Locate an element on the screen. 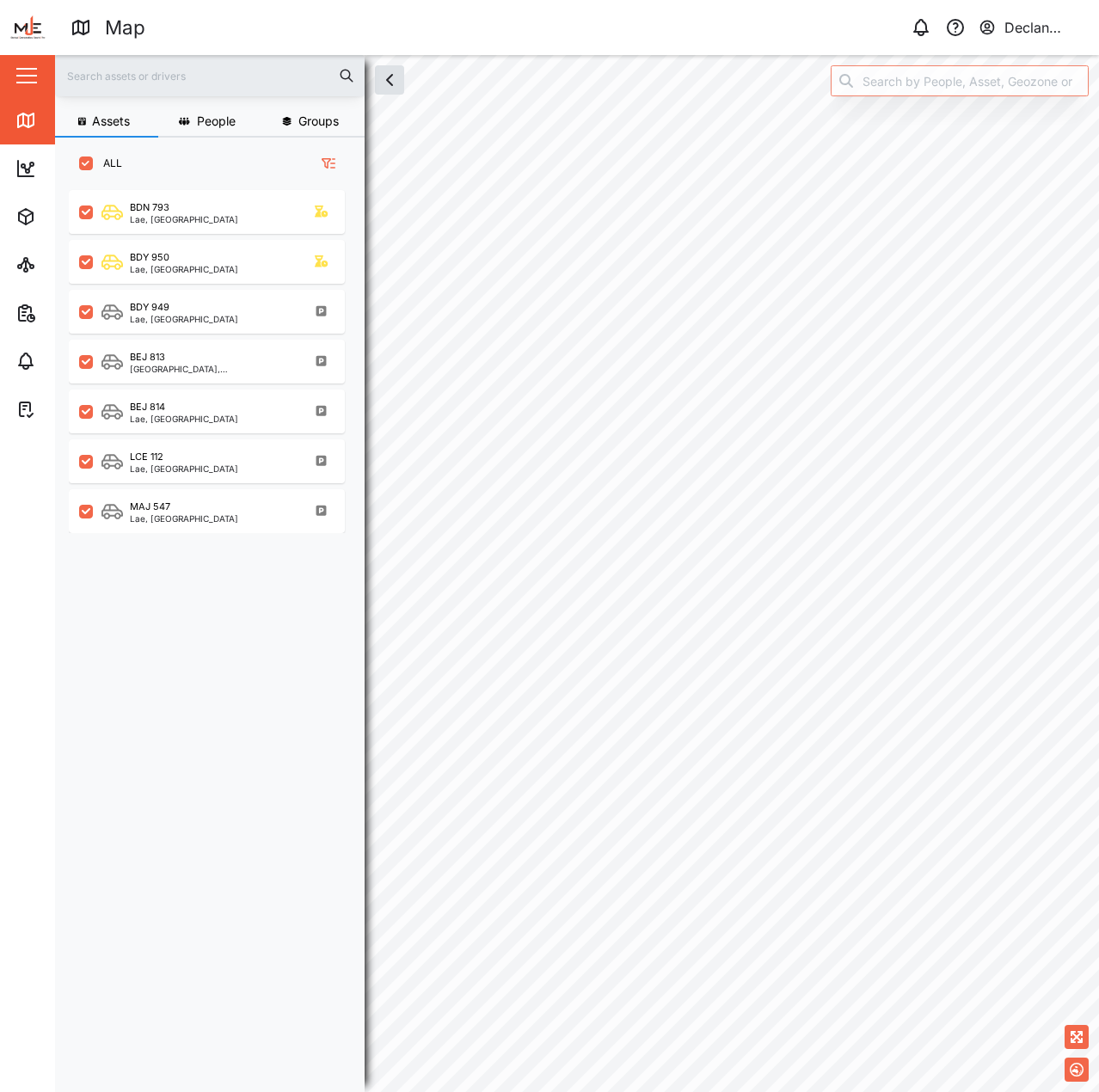 This screenshot has height=1092, width=1099. input: Search by People, Asset, Geozone or Place is located at coordinates (960, 81).